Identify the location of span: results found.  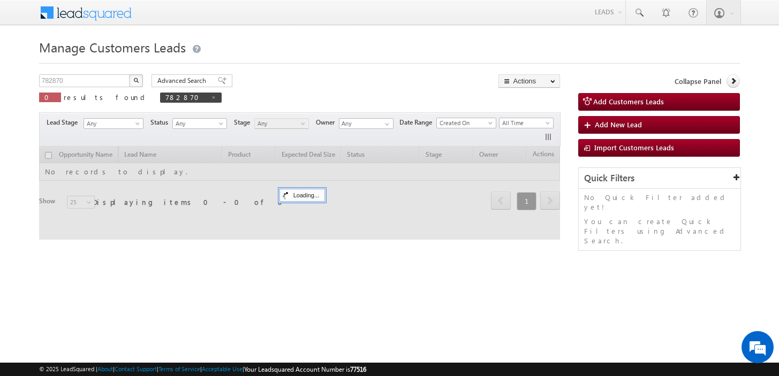
(106, 97).